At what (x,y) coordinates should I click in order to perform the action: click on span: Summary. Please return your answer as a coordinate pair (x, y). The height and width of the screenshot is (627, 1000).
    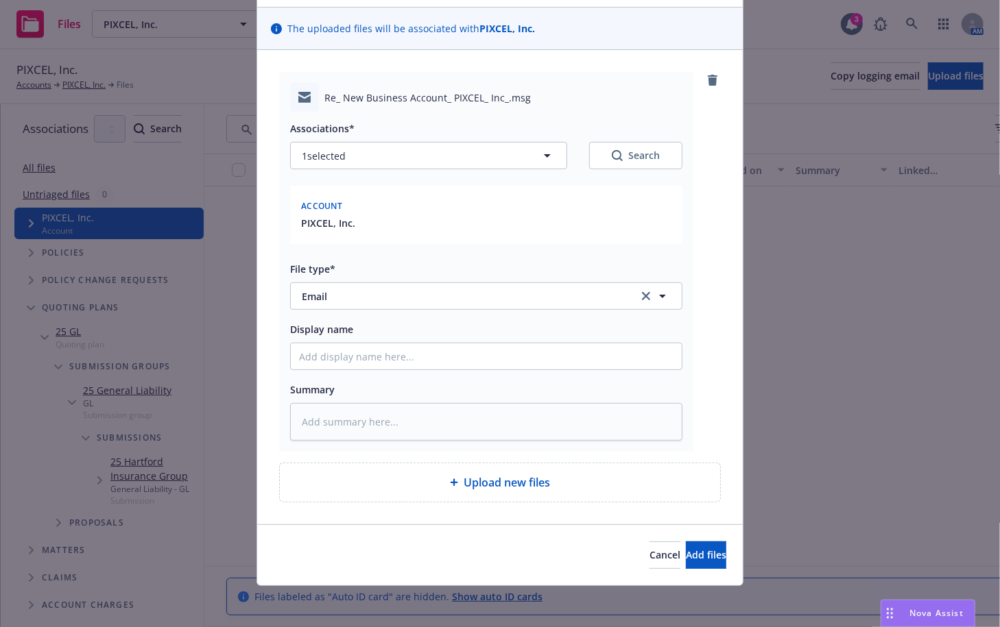
    Looking at the image, I should click on (312, 389).